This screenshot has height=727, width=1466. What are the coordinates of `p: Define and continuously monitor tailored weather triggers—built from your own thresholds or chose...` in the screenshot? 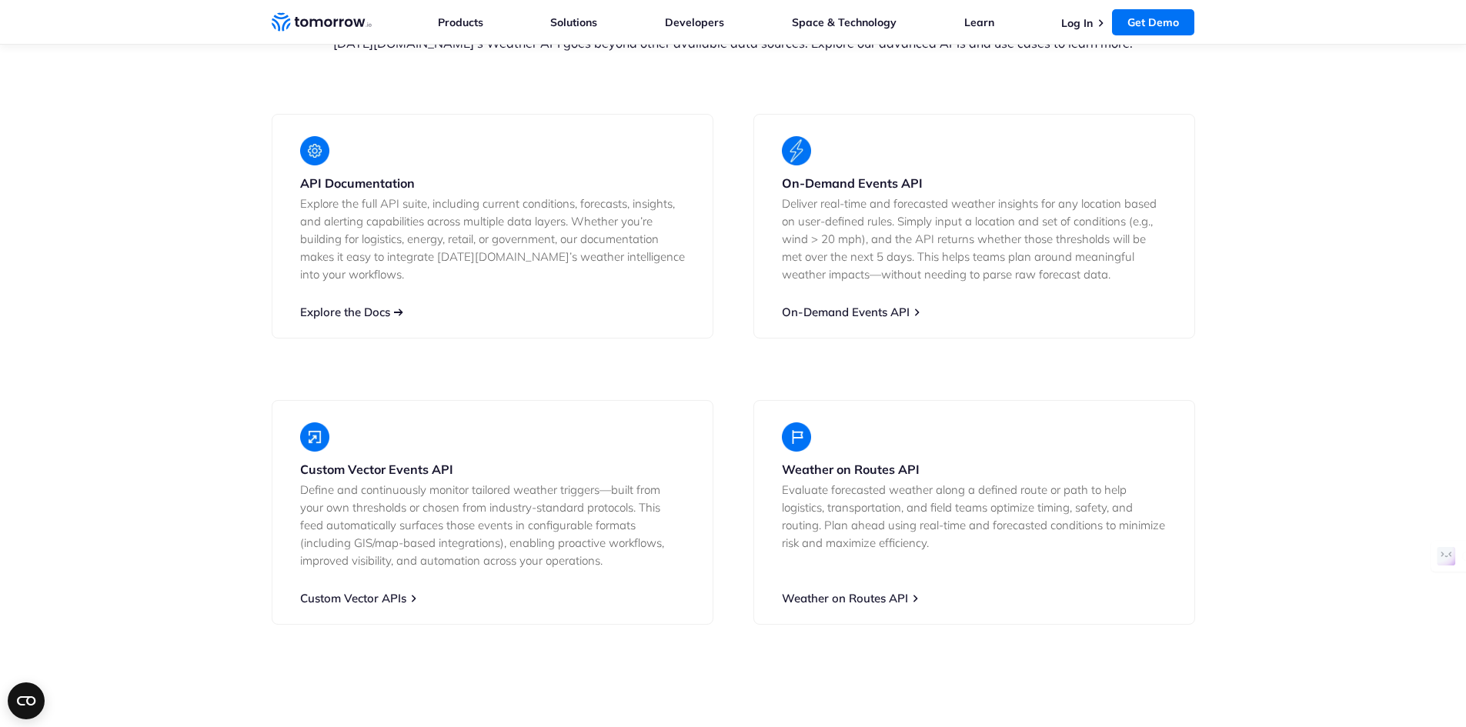 It's located at (492, 525).